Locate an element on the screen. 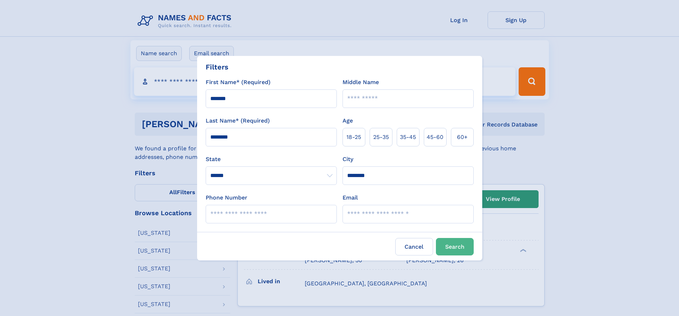 The width and height of the screenshot is (679, 316). label: First Name* (Required) is located at coordinates (238, 82).